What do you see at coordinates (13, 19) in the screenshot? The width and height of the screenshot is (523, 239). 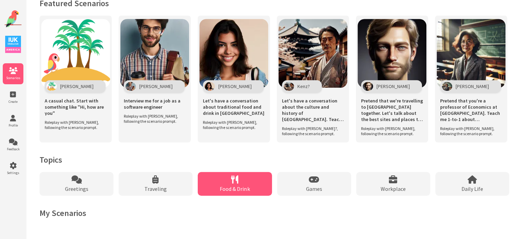 I see `img: Website Logo` at bounding box center [13, 19].